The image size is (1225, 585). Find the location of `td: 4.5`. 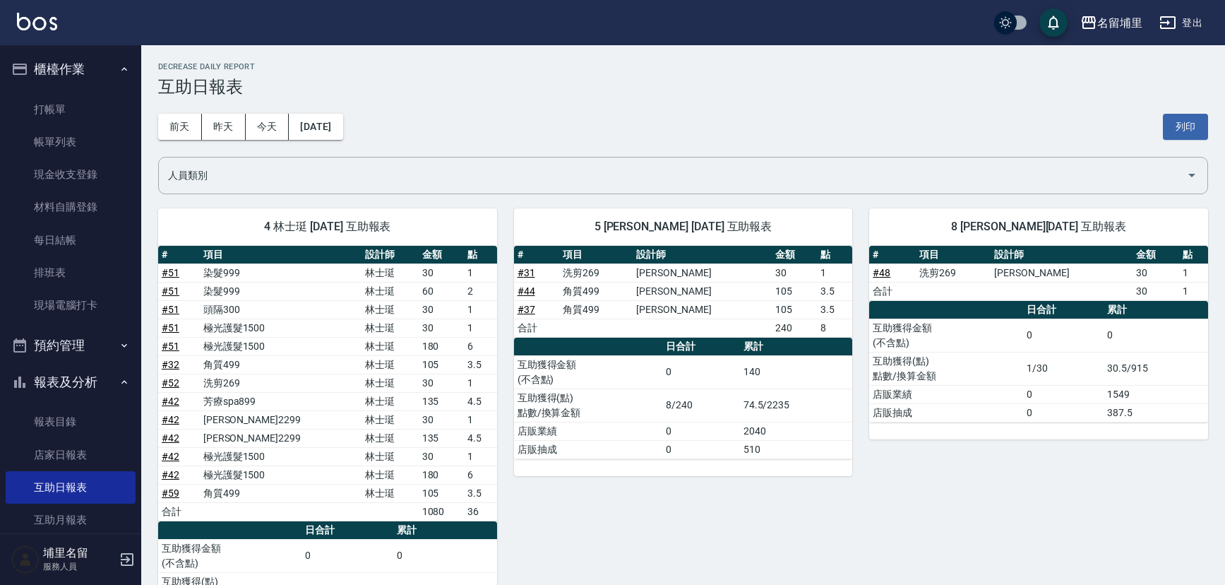

td: 4.5 is located at coordinates (480, 438).